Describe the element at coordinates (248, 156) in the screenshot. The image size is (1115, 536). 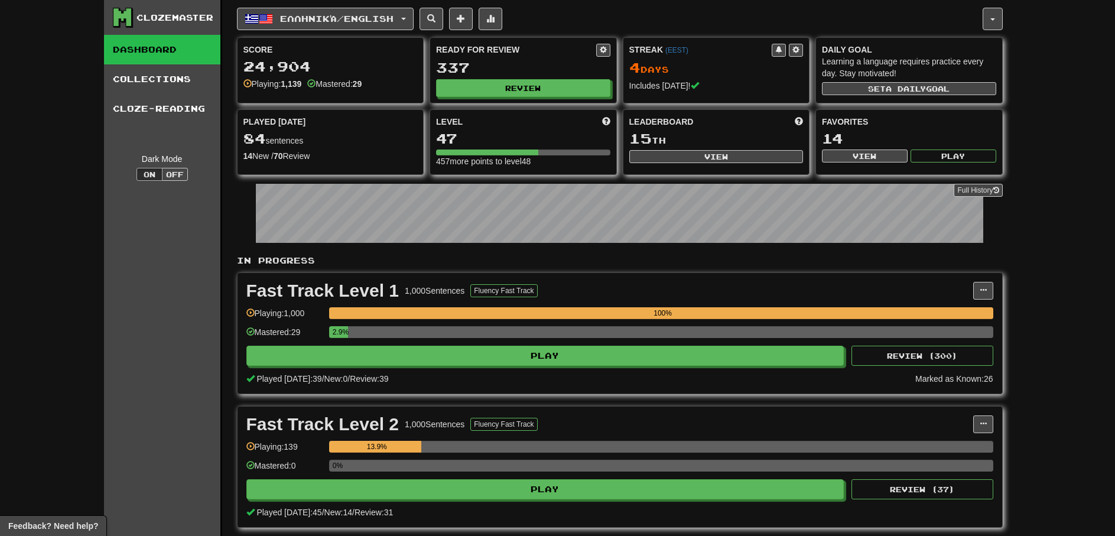
I see `strong: 14` at that location.